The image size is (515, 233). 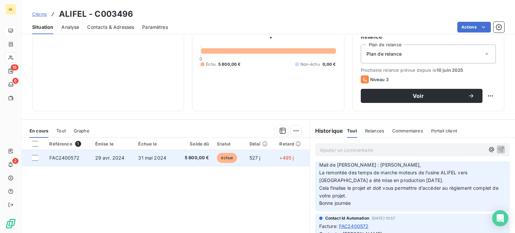 I want to click on span: 0, so click(x=201, y=59).